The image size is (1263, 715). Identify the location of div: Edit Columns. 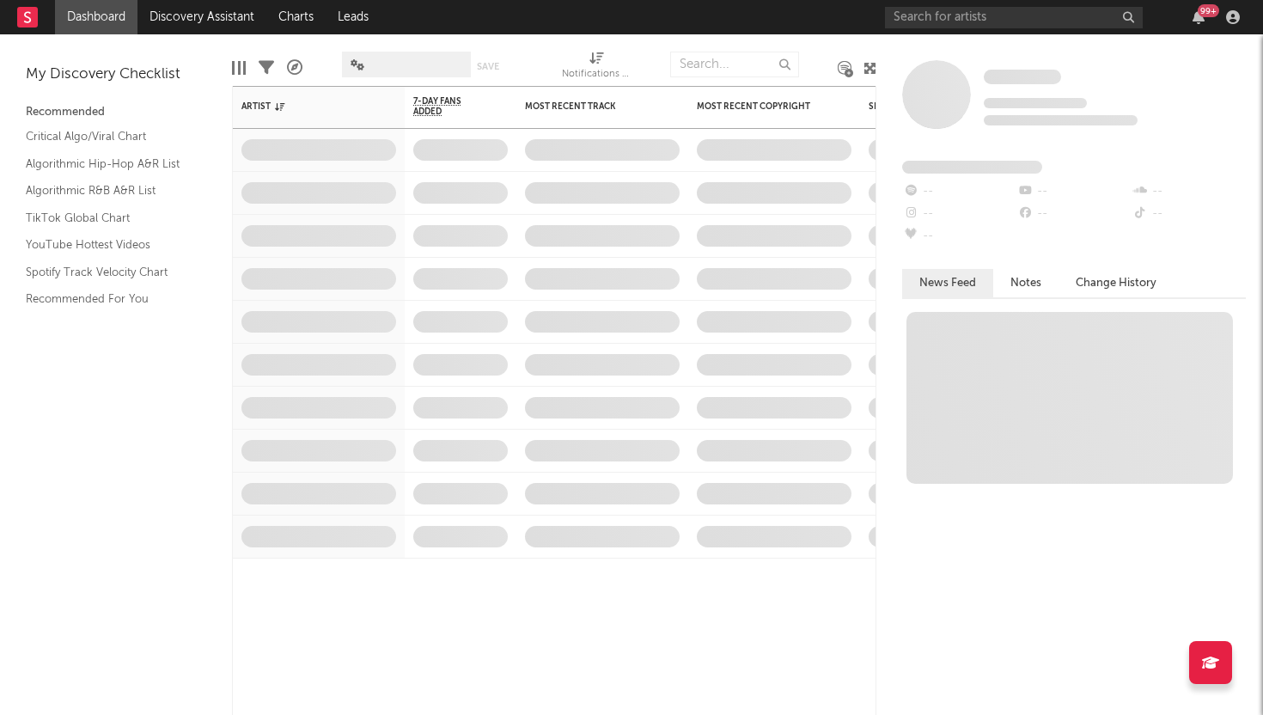
(239, 68).